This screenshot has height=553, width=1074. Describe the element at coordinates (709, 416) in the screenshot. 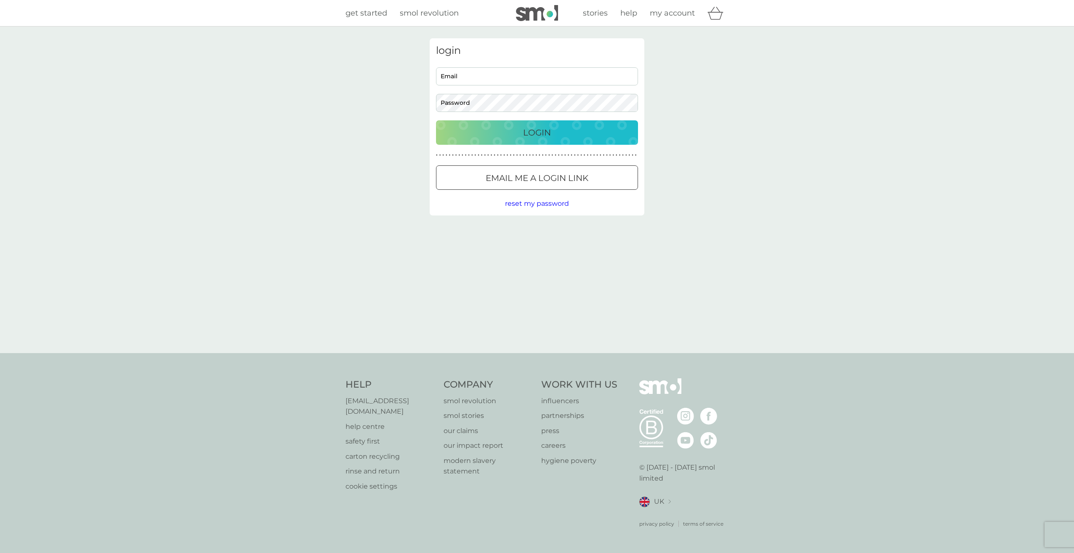

I see `img: visit the smol Facebook page` at that location.